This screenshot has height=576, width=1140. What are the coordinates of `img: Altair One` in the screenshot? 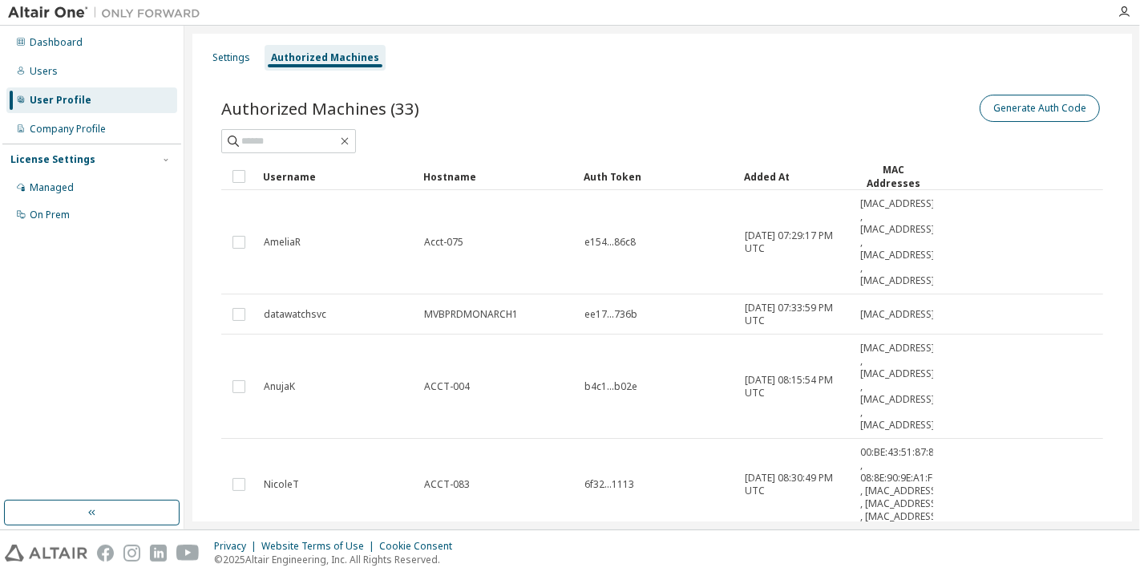 It's located at (108, 13).